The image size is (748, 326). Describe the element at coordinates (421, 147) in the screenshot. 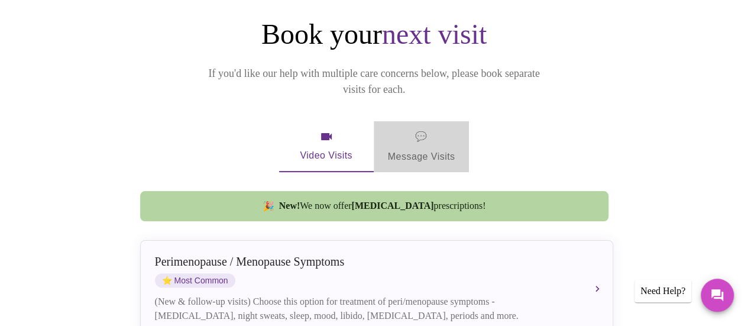

I see `span: Message Visits` at that location.